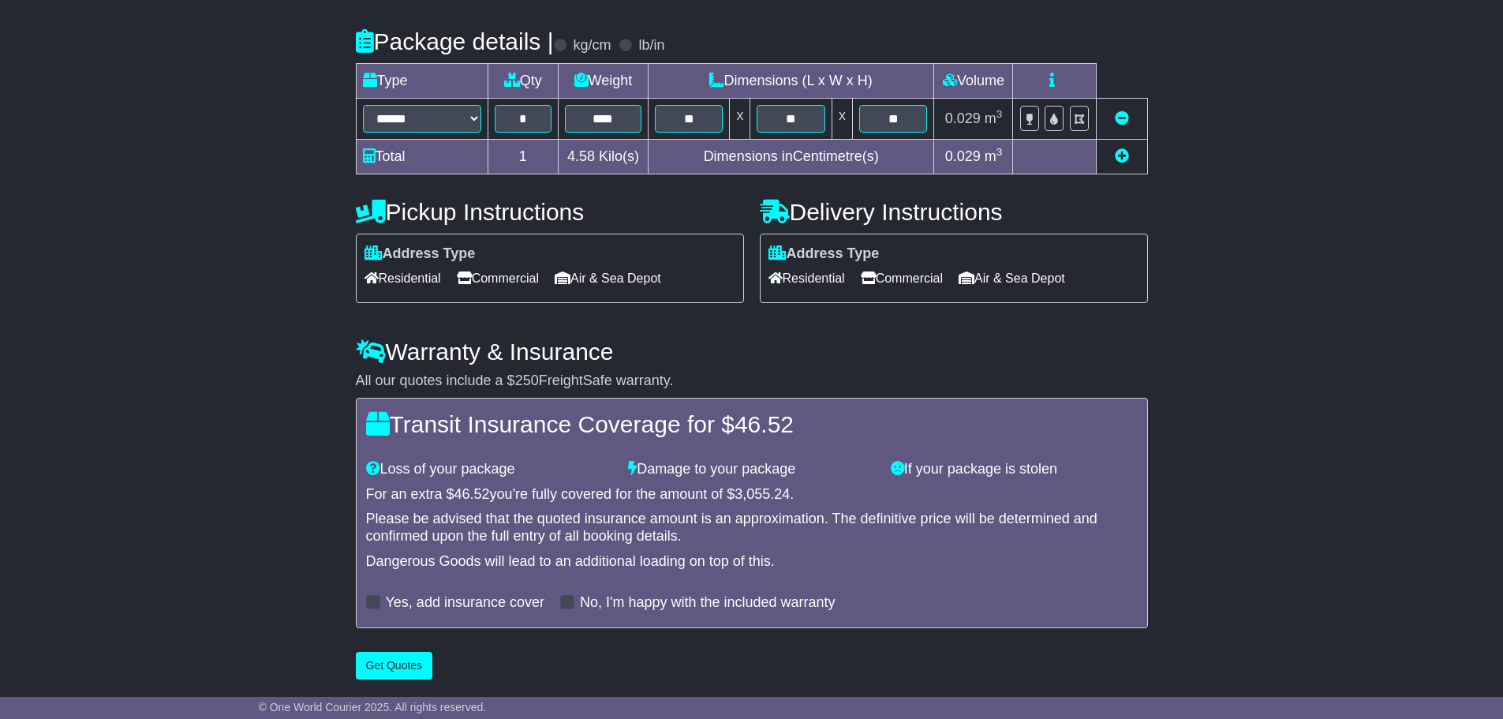 This screenshot has height=719, width=1503. Describe the element at coordinates (465, 603) in the screenshot. I see `label: Yes, add insurance cover` at that location.